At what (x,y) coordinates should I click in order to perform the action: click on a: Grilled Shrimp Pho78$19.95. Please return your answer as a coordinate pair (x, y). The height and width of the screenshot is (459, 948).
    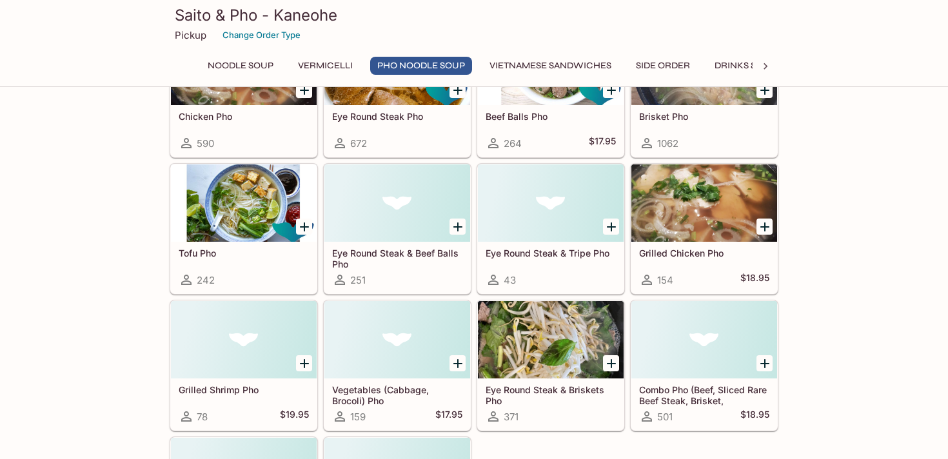
    Looking at the image, I should click on (244, 366).